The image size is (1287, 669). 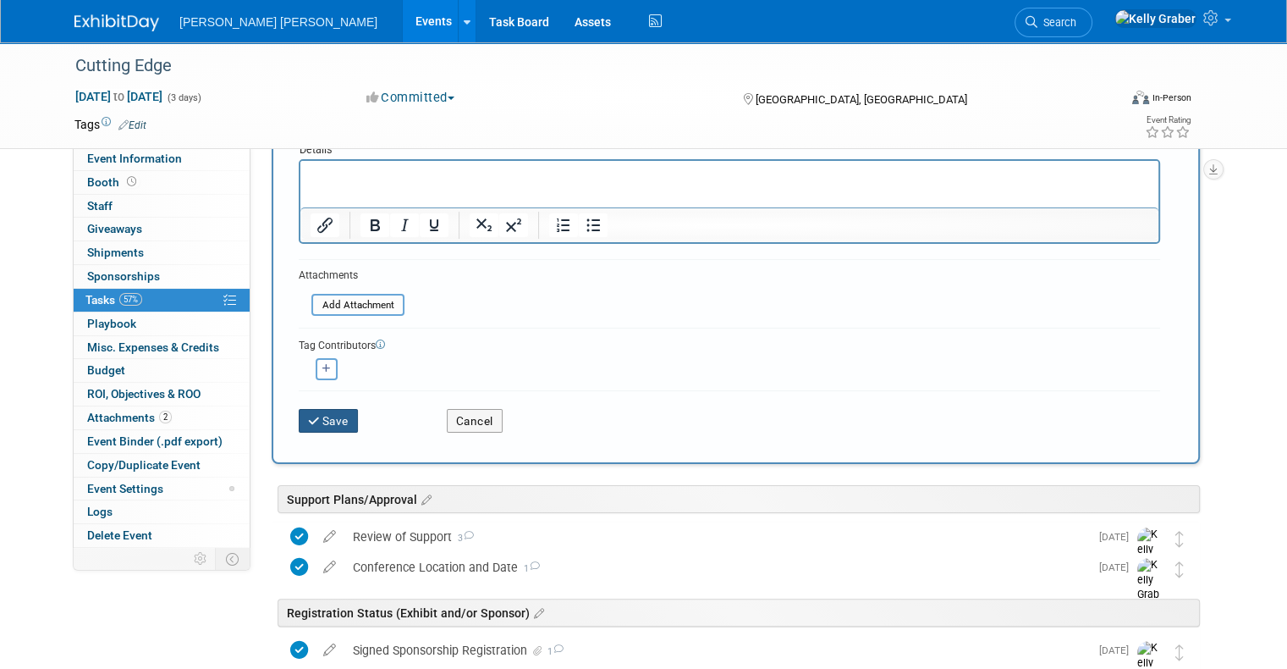 What do you see at coordinates (162, 206) in the screenshot?
I see `a: Staff` at bounding box center [162, 206].